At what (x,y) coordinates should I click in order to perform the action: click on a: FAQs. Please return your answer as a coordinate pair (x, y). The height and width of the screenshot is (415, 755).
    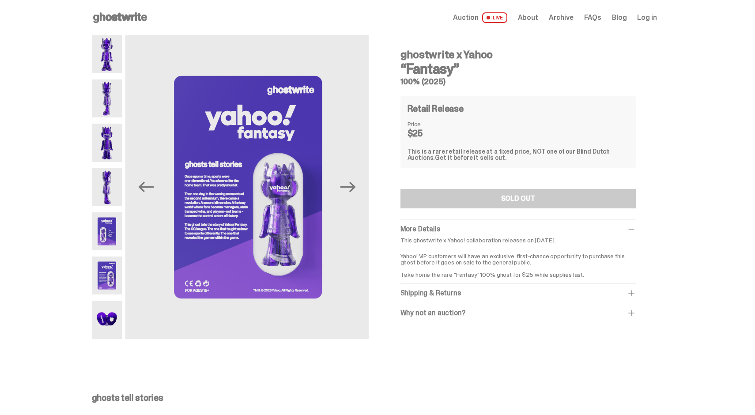
    Looking at the image, I should click on (592, 18).